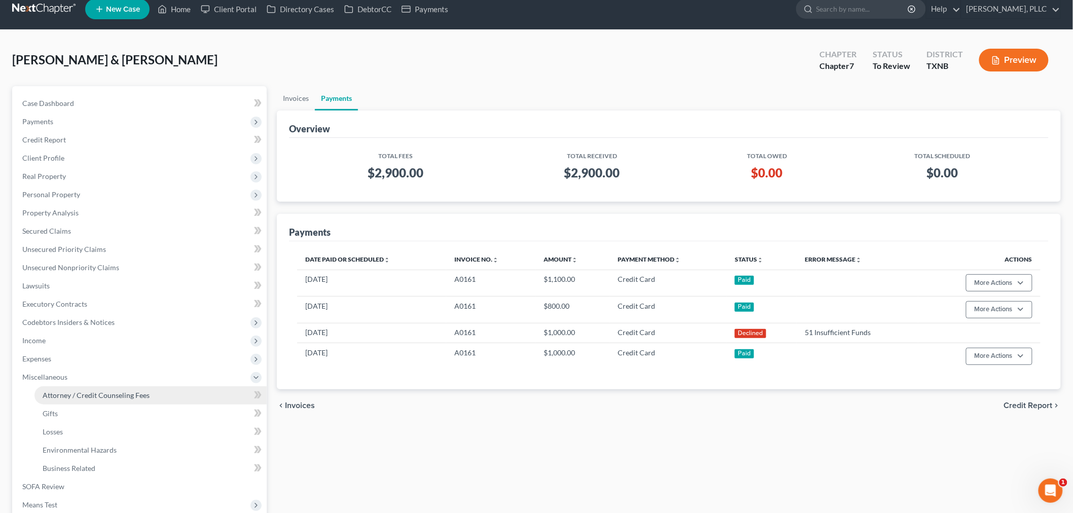  Describe the element at coordinates (53, 432) in the screenshot. I see `span: Losses` at that location.